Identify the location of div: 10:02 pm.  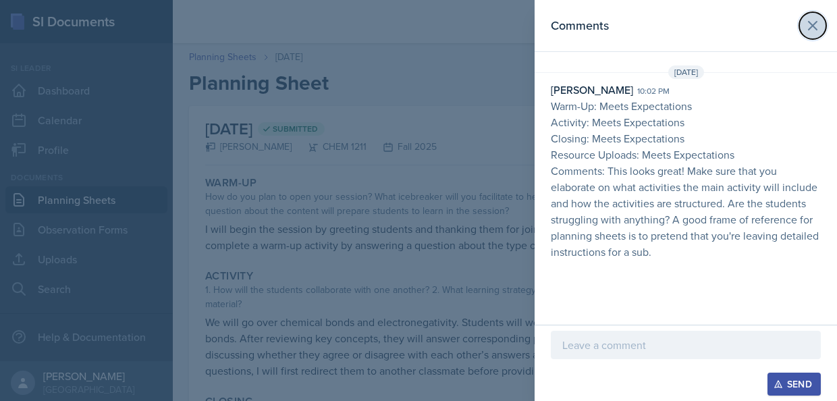
(654, 91).